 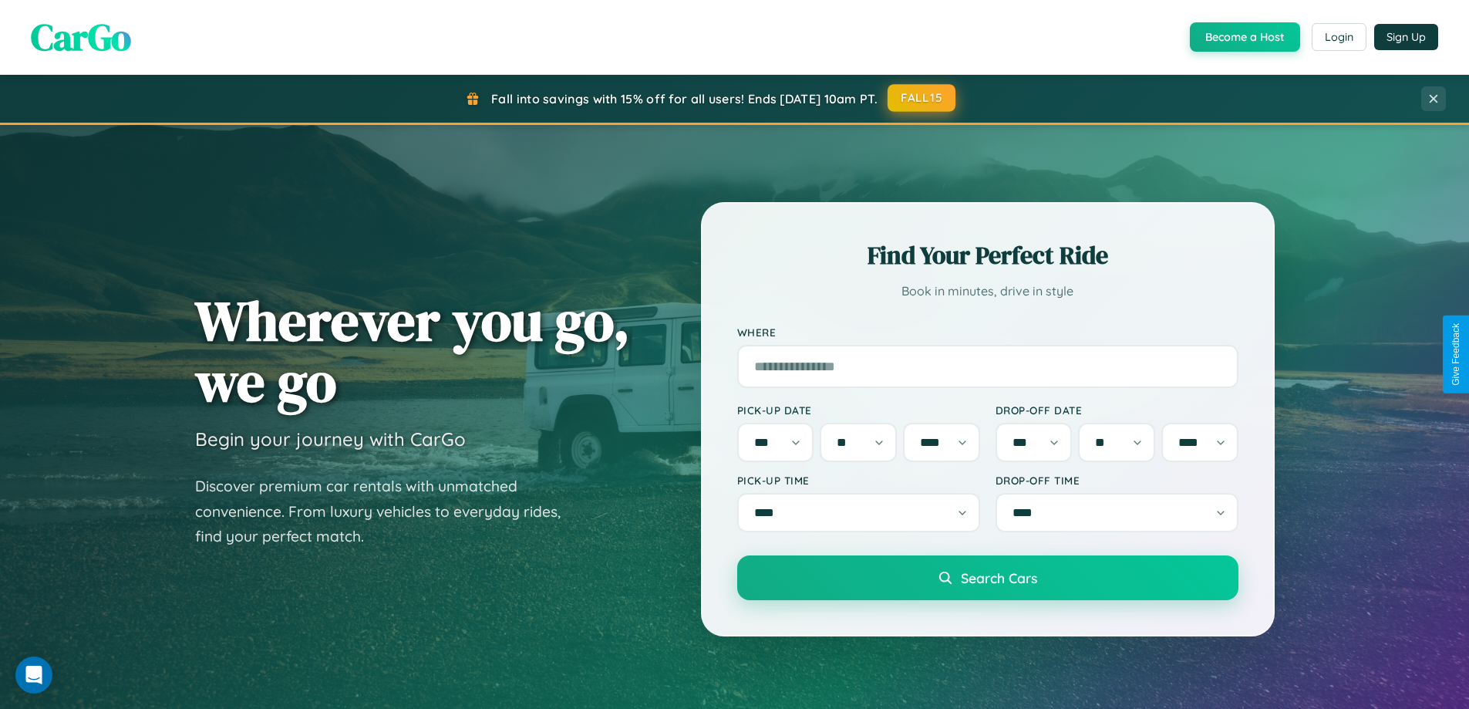 I want to click on button: Search Cars, so click(x=988, y=578).